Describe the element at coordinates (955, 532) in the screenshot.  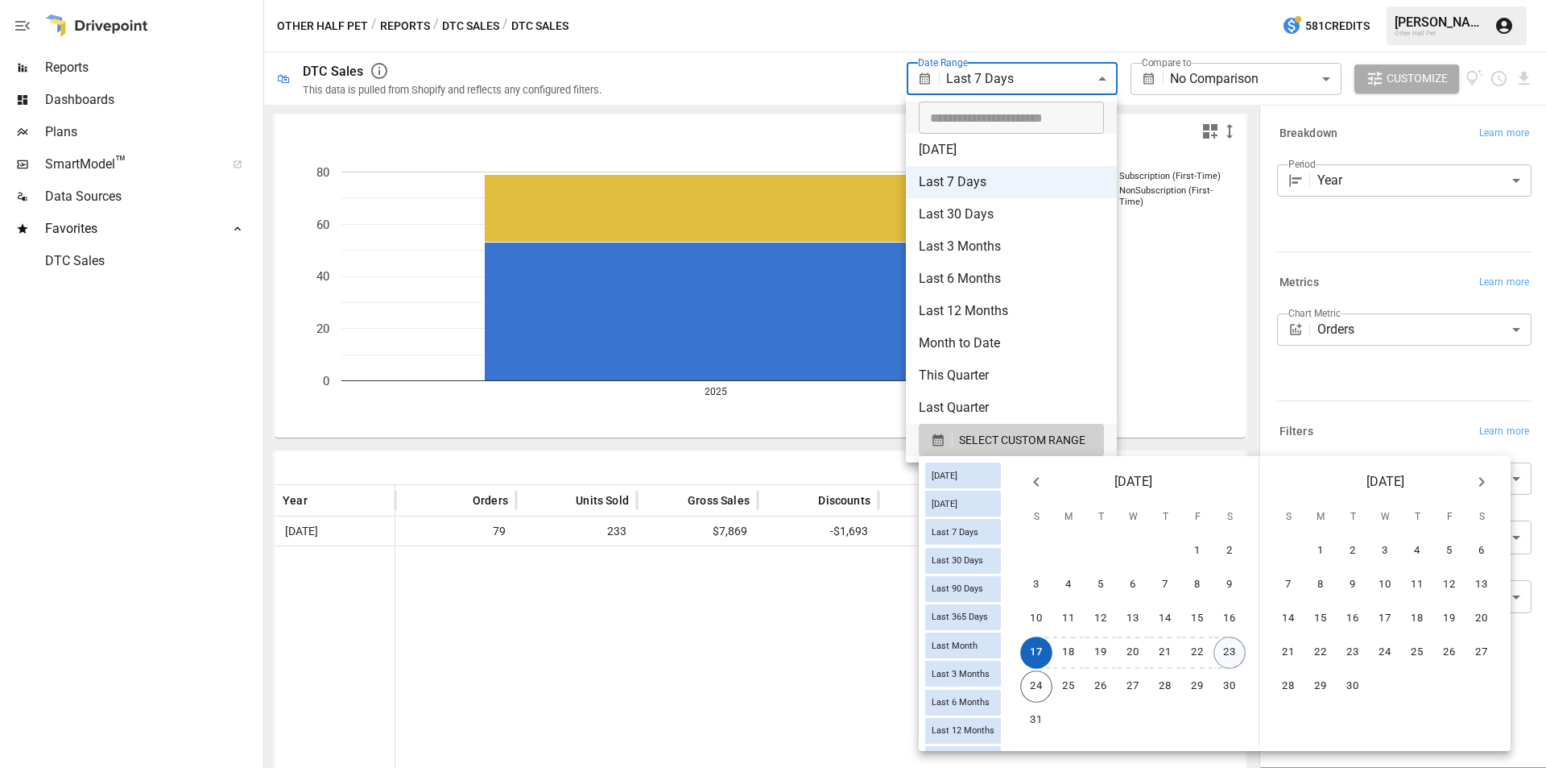
I see `span: Last 7 Days` at that location.